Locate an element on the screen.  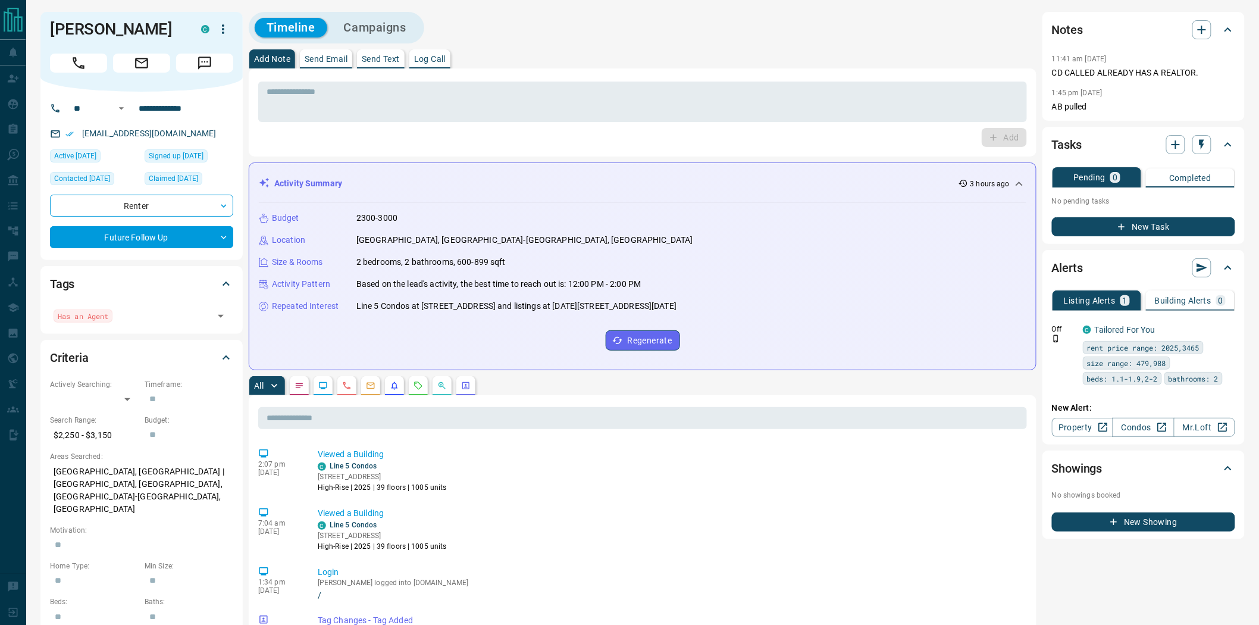
svg: Agent Actions is located at coordinates (466, 386).